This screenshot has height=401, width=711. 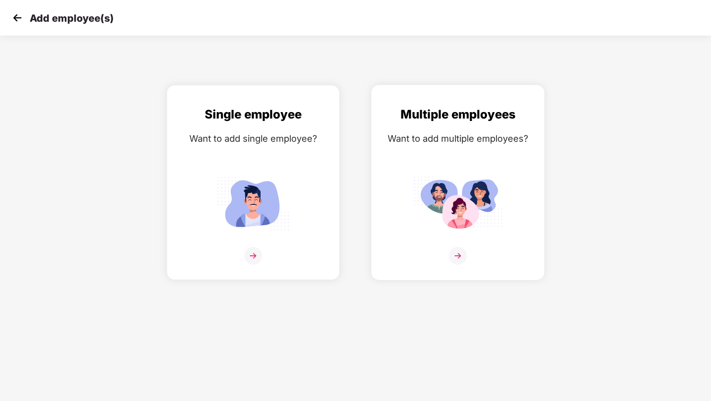 What do you see at coordinates (72, 18) in the screenshot?
I see `p: Add employee(s)` at bounding box center [72, 18].